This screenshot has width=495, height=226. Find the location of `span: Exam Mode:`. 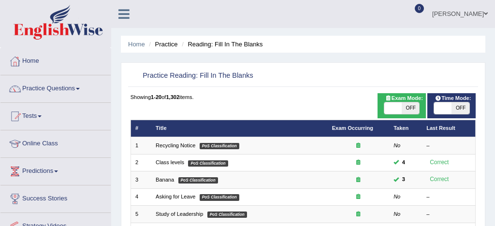

span: Exam Mode: is located at coordinates (404, 99).